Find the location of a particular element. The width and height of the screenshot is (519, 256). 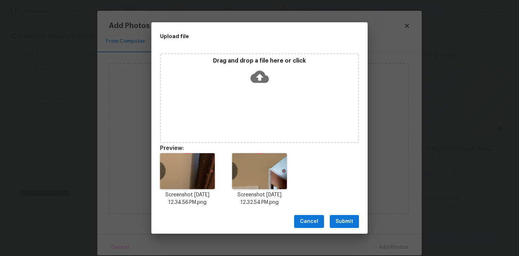

img: 1AwWAoAAAAASUVORK5CYII= is located at coordinates (187, 171).